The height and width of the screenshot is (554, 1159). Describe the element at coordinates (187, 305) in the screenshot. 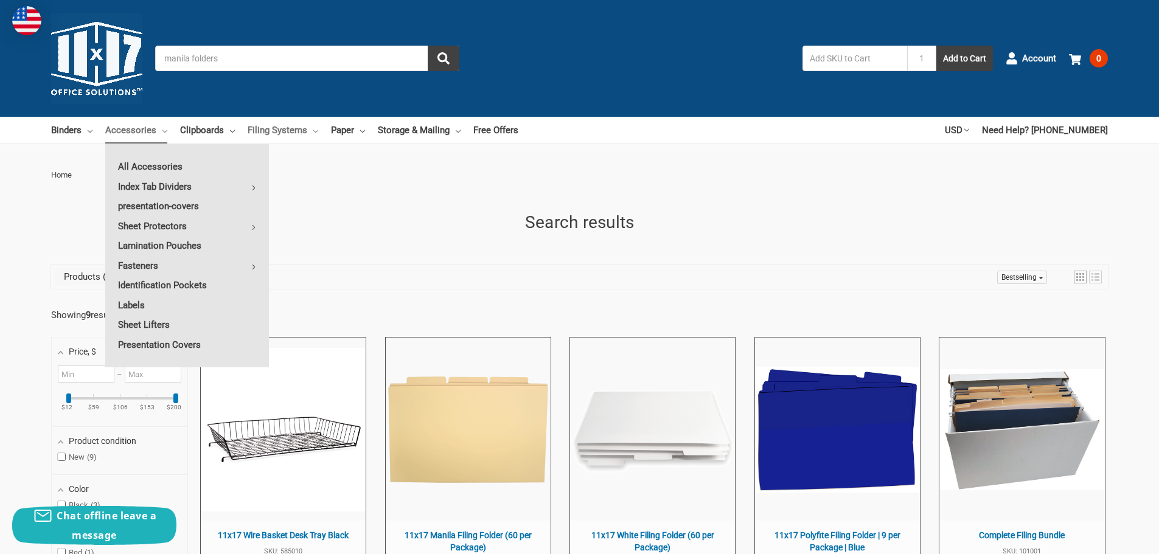

I see `a: Labels` at that location.